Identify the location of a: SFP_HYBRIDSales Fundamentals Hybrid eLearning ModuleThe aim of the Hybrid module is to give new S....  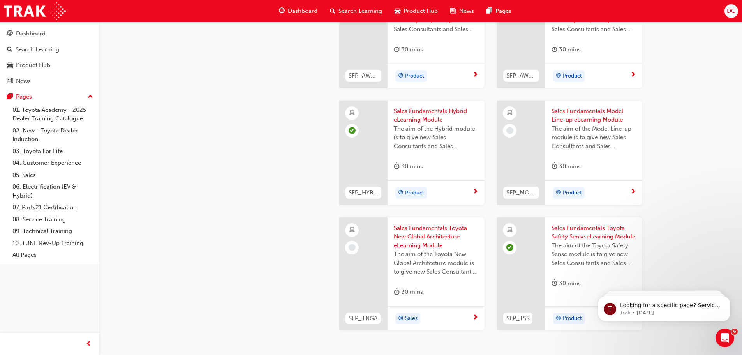
(412, 153).